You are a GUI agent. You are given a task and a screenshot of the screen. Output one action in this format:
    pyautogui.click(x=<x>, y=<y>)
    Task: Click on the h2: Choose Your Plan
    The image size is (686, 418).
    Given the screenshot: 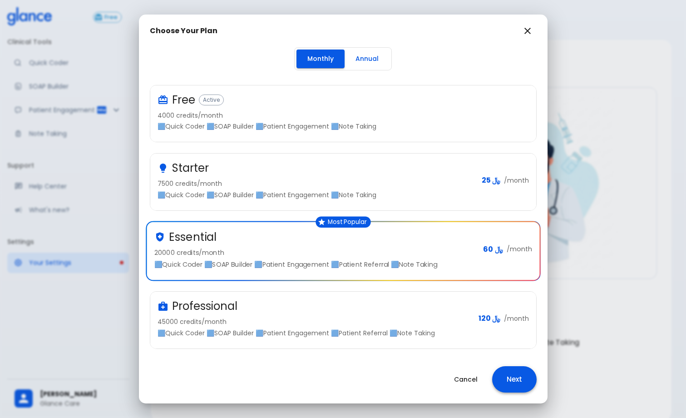 What is the action you would take?
    pyautogui.click(x=184, y=31)
    